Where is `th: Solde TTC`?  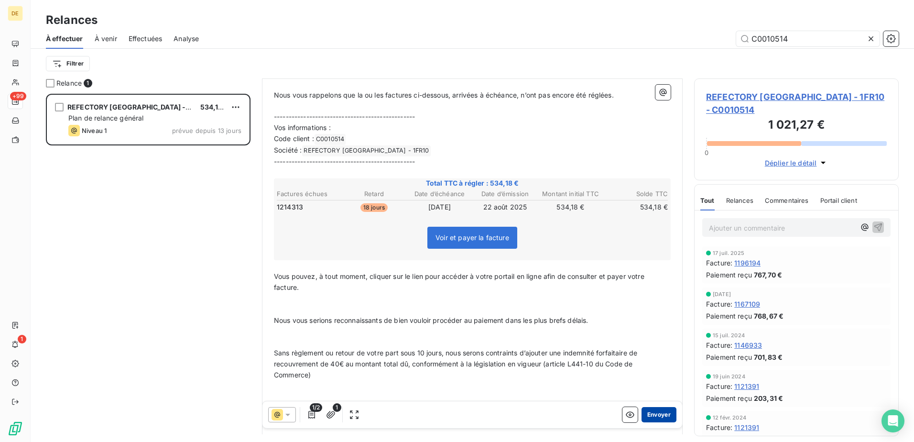 th: Solde TTC is located at coordinates (636, 194).